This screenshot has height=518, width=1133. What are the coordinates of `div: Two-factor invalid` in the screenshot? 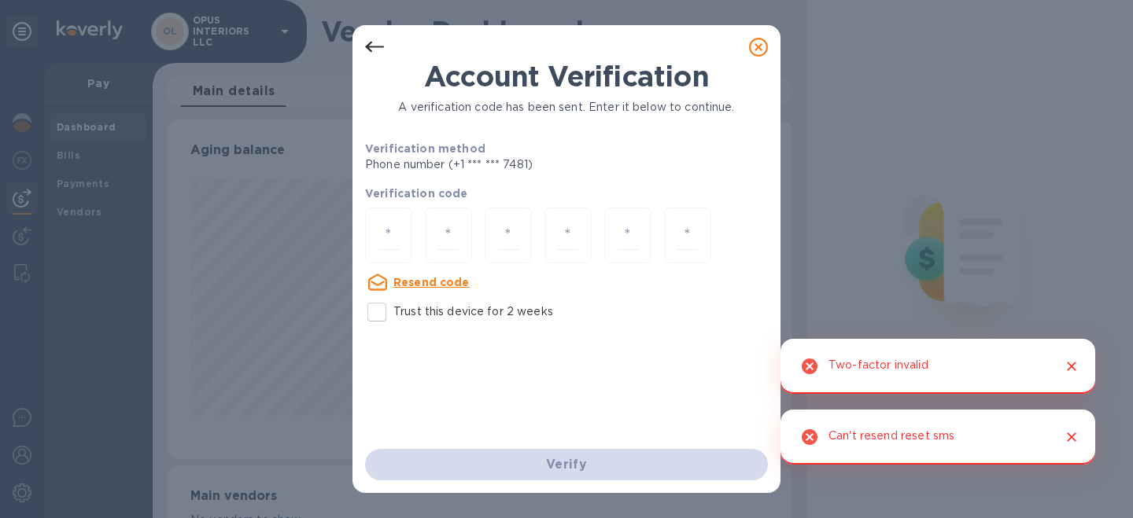 It's located at (878, 367).